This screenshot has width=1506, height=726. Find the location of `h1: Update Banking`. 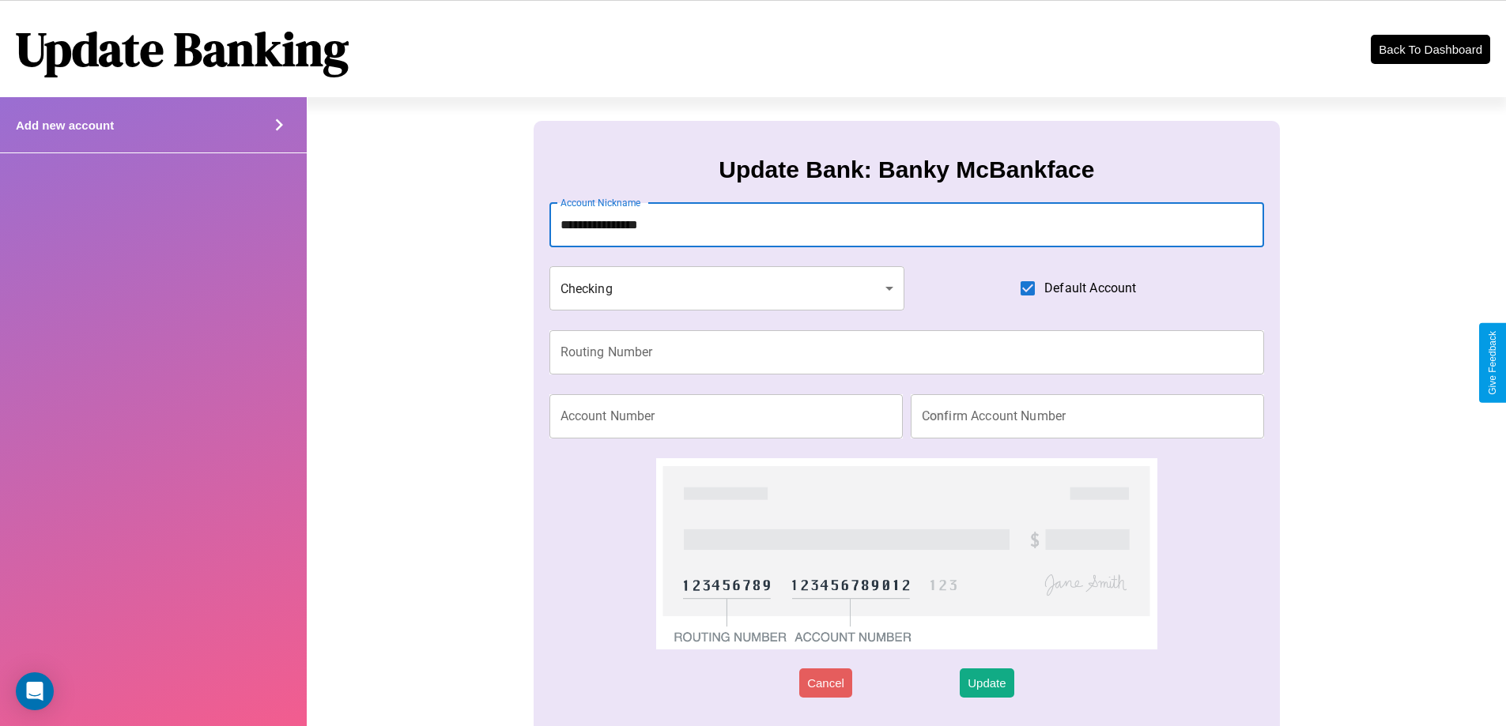

h1: Update Banking is located at coordinates (182, 49).